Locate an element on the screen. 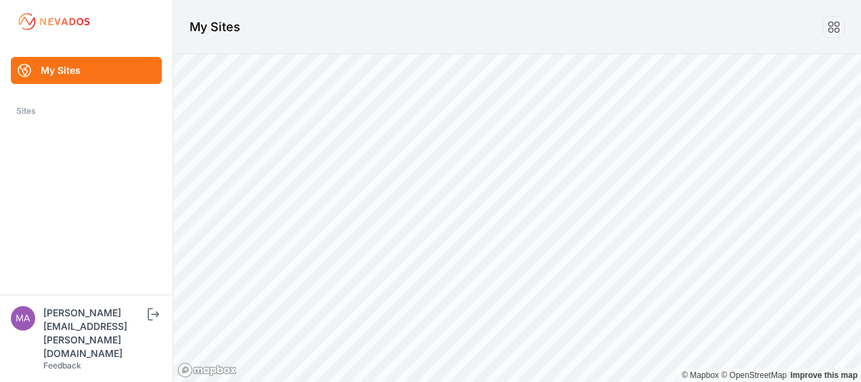 The height and width of the screenshot is (382, 861). img: matthew.smallwood@novasourcepower.com is located at coordinates (23, 318).